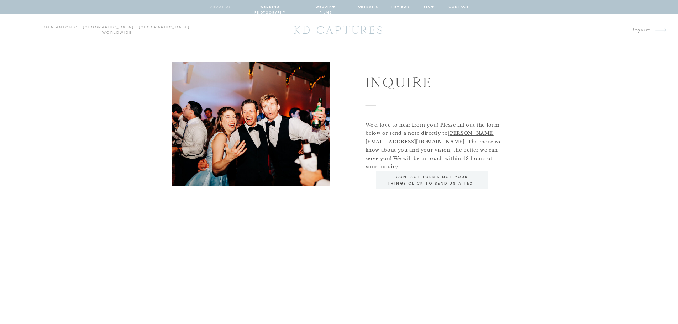 Image resolution: width=678 pixels, height=324 pixels. I want to click on a: Inquire, so click(576, 30).